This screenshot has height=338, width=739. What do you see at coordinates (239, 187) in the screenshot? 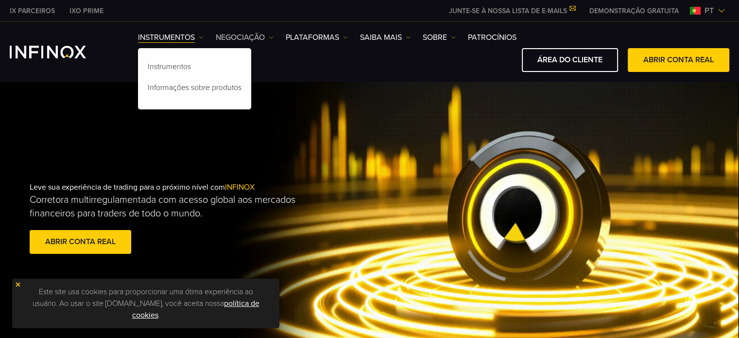
I see `span: INFINOX` at bounding box center [239, 187].